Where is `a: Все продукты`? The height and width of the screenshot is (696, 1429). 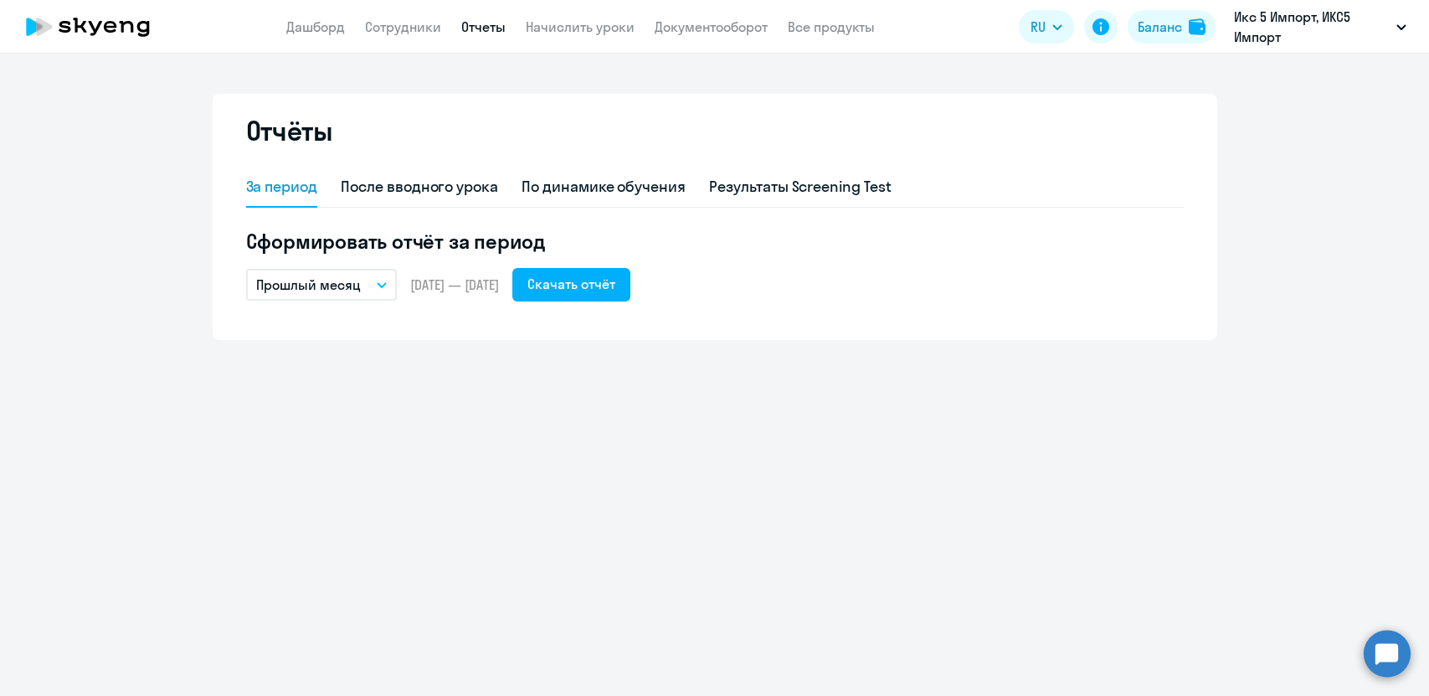 a: Все продукты is located at coordinates (832, 27).